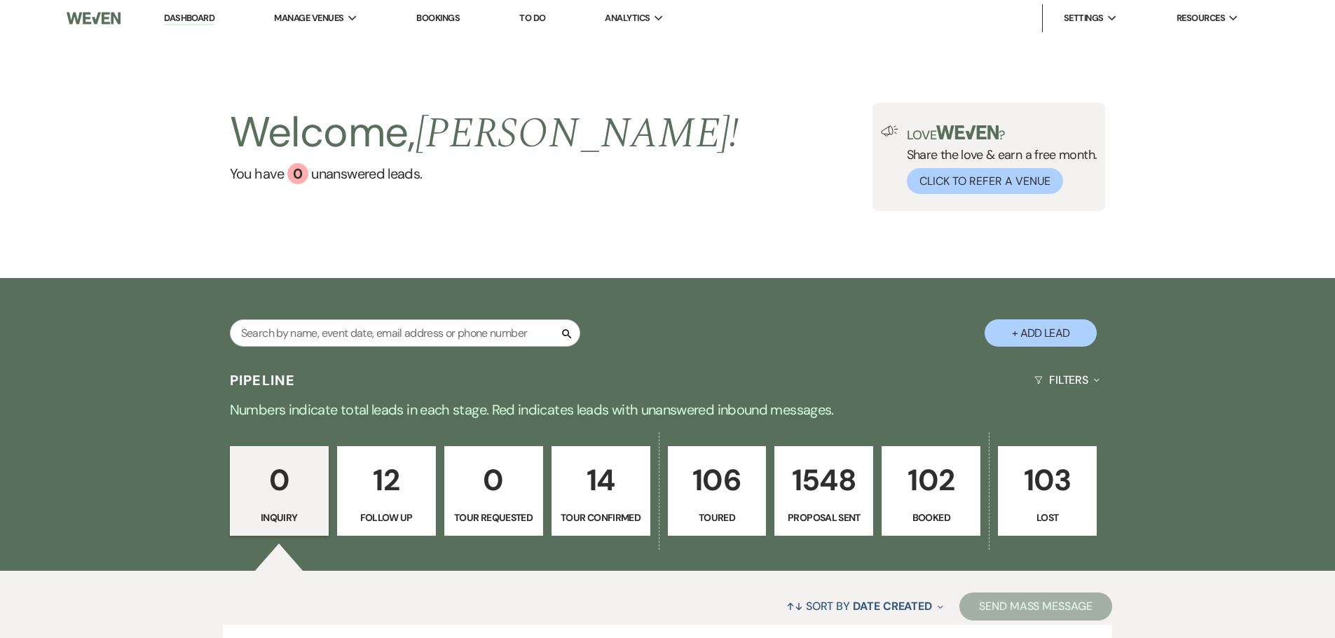  What do you see at coordinates (308, 18) in the screenshot?
I see `span: Manage Venues` at bounding box center [308, 18].